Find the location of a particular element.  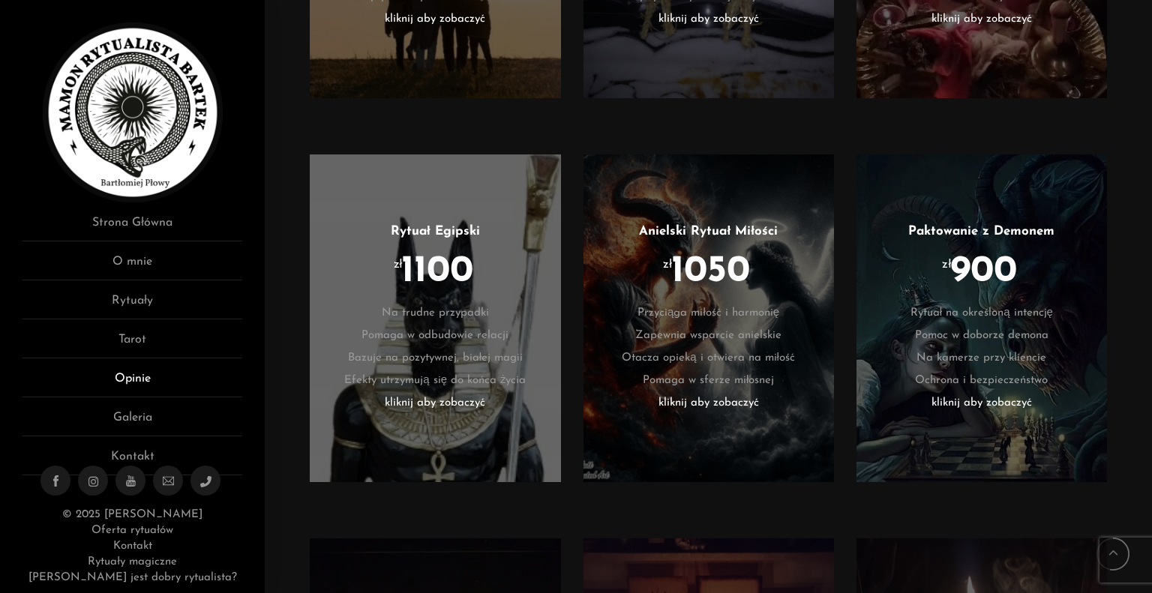

li: Bazuje na pozytywnej, białej magii is located at coordinates (435, 359).